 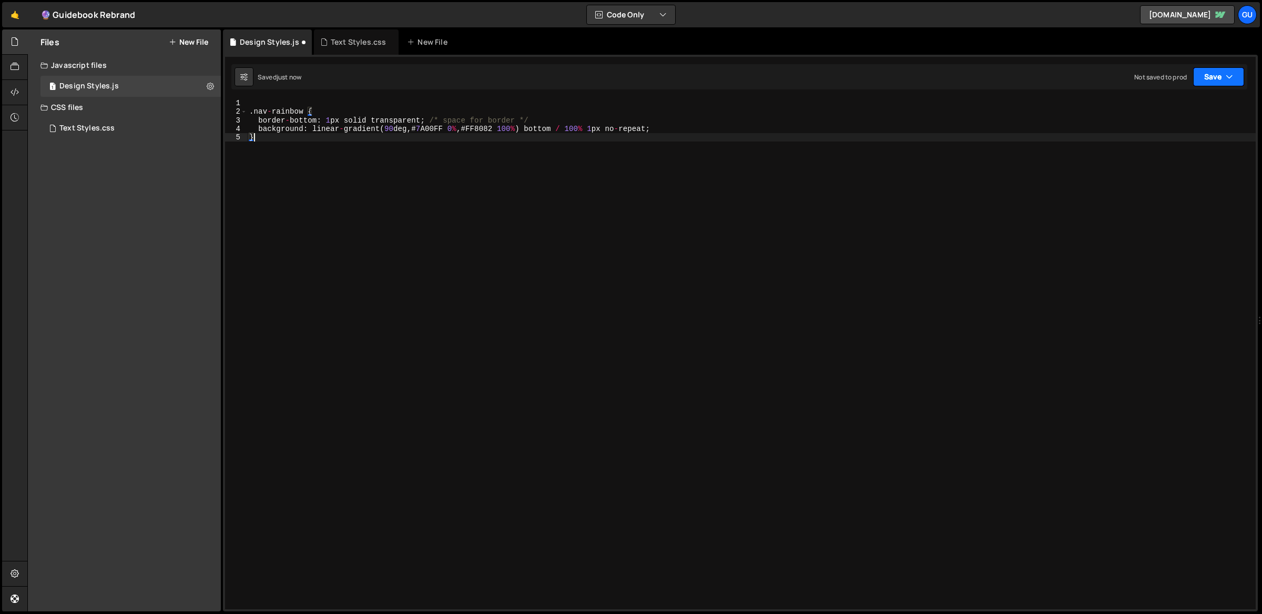 I want to click on div: Saved, so click(x=279, y=77).